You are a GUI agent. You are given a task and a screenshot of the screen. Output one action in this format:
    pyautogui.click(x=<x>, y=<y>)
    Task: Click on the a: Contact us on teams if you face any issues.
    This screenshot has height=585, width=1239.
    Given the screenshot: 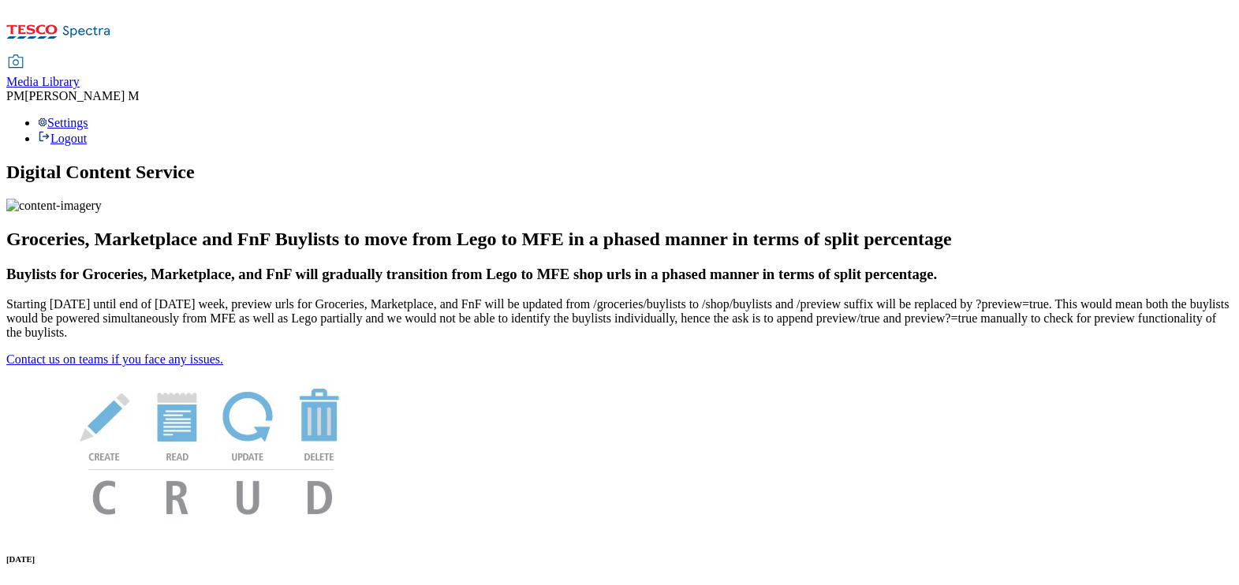 What is the action you would take?
    pyautogui.click(x=114, y=359)
    